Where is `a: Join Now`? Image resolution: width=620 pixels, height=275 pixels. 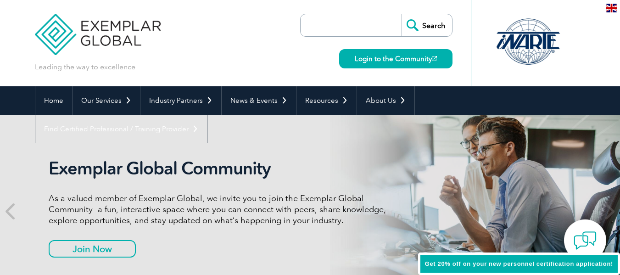
a: Join Now is located at coordinates (92, 249).